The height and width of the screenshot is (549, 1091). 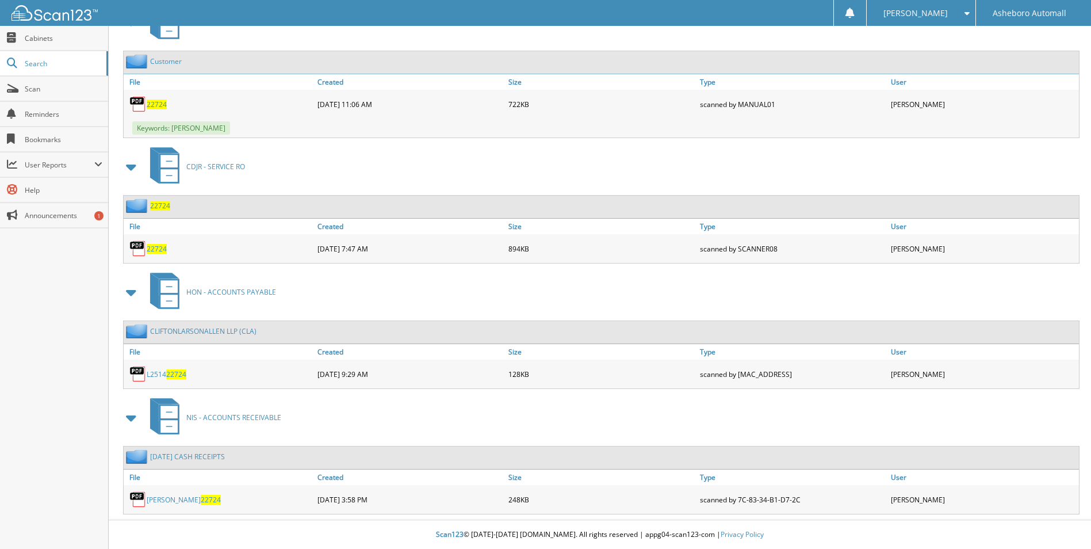 I want to click on span: Reminders, so click(x=63, y=114).